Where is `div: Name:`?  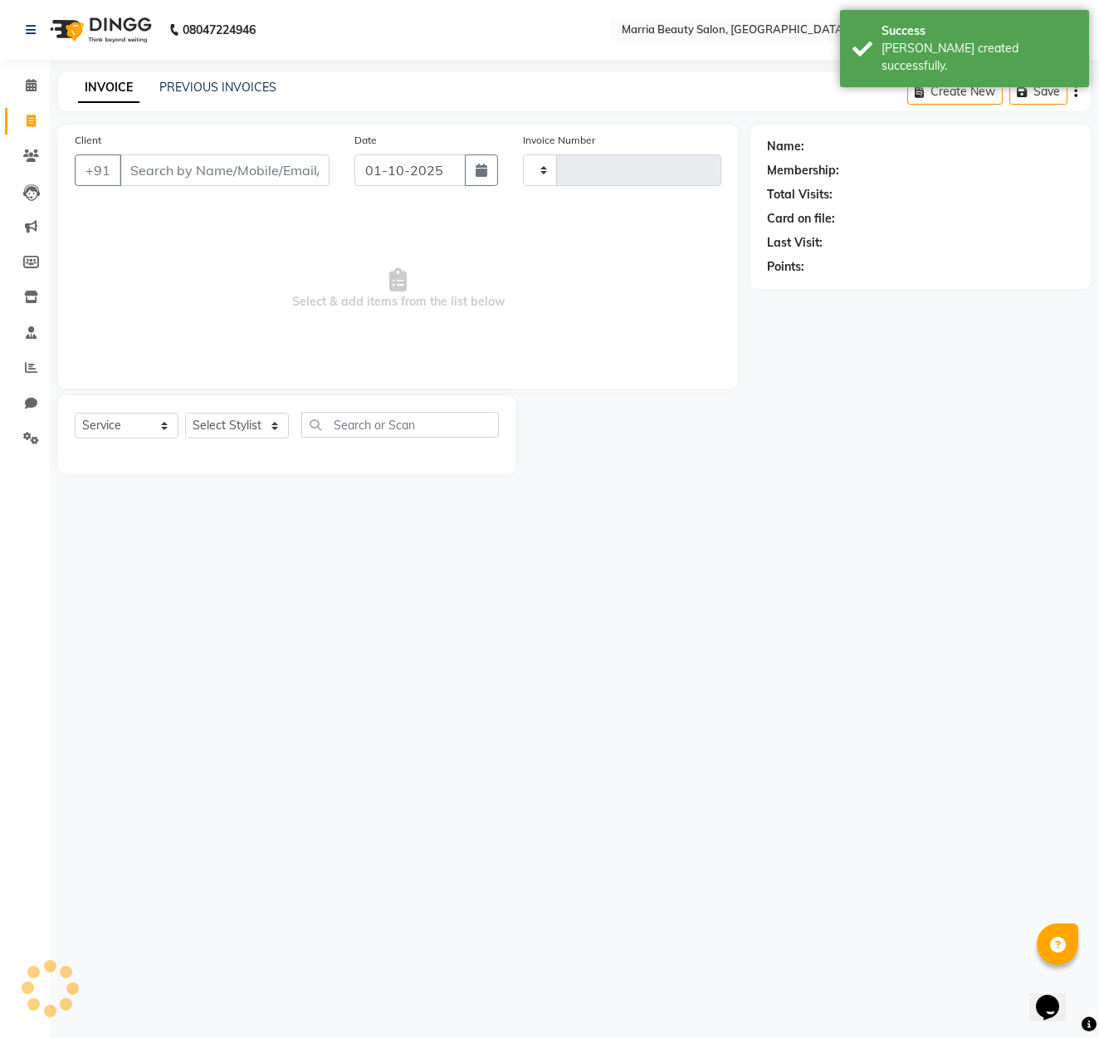
div: Name: is located at coordinates (785, 146).